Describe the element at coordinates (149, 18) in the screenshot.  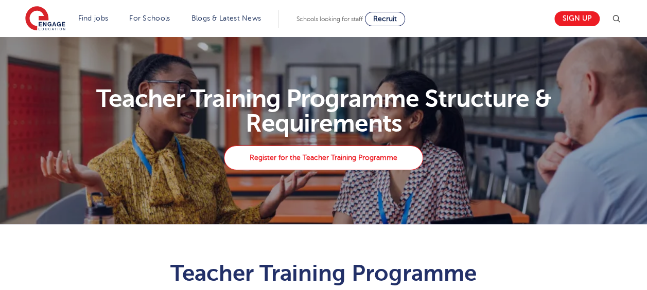
I see `a: For Schools` at that location.